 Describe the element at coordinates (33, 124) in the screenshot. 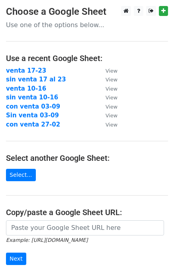

I see `strong: con venta 27-02` at that location.